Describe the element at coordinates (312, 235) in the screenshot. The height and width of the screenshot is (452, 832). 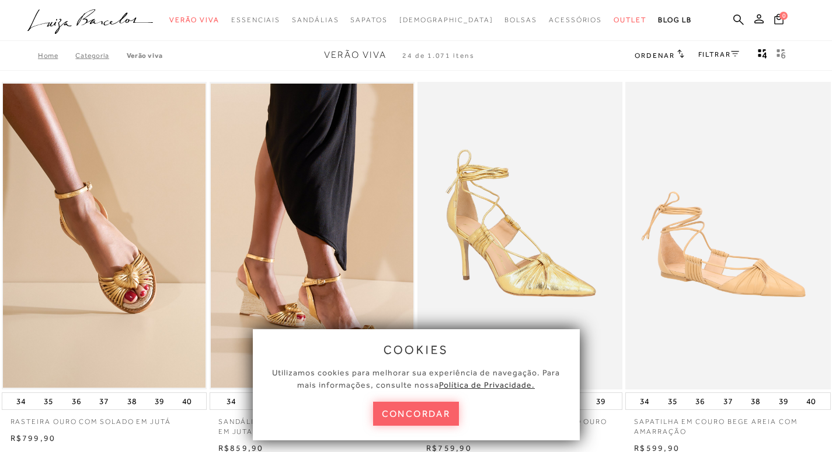
I see `img: SANDÁLIA ANABELA OURO COM SALTO ALTO EM JUTA` at that location.